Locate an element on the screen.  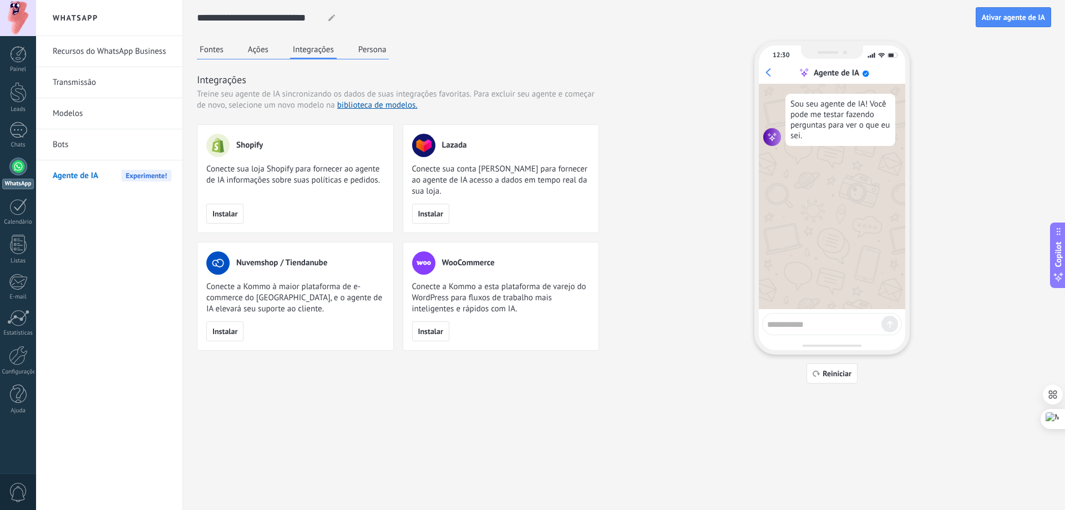
div: Calendário is located at coordinates (18, 222).